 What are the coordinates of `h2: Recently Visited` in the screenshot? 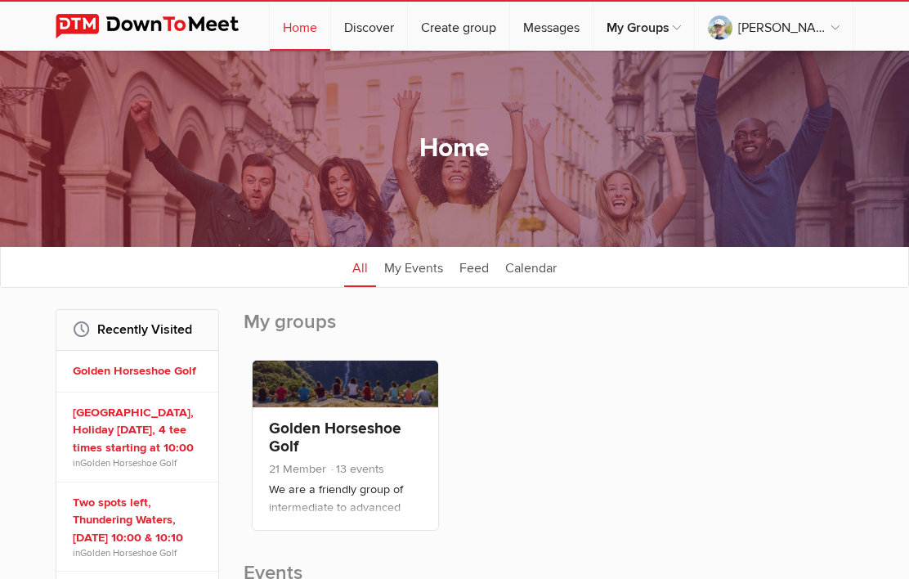 It's located at (137, 329).